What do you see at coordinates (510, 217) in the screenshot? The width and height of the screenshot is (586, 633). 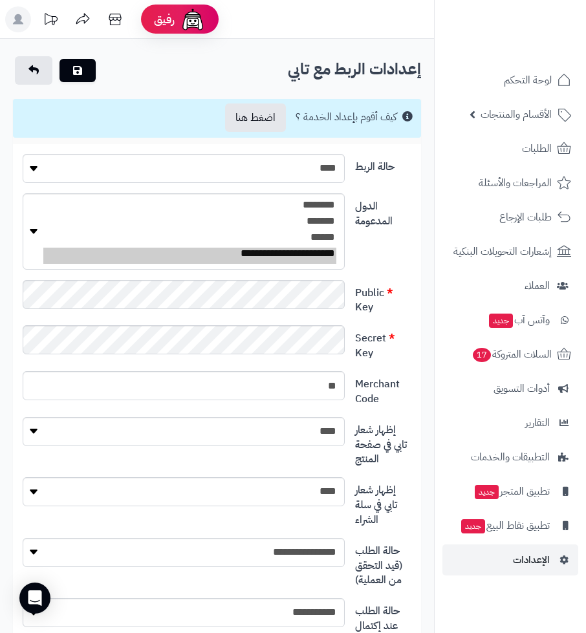 I see `a: طلبات الإرجاع` at bounding box center [510, 217].